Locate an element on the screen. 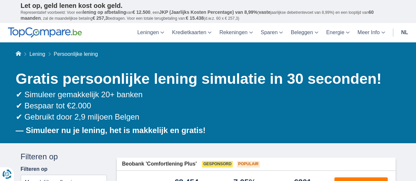 The width and height of the screenshot is (416, 181). span: lening op afbetaling is located at coordinates (104, 12).